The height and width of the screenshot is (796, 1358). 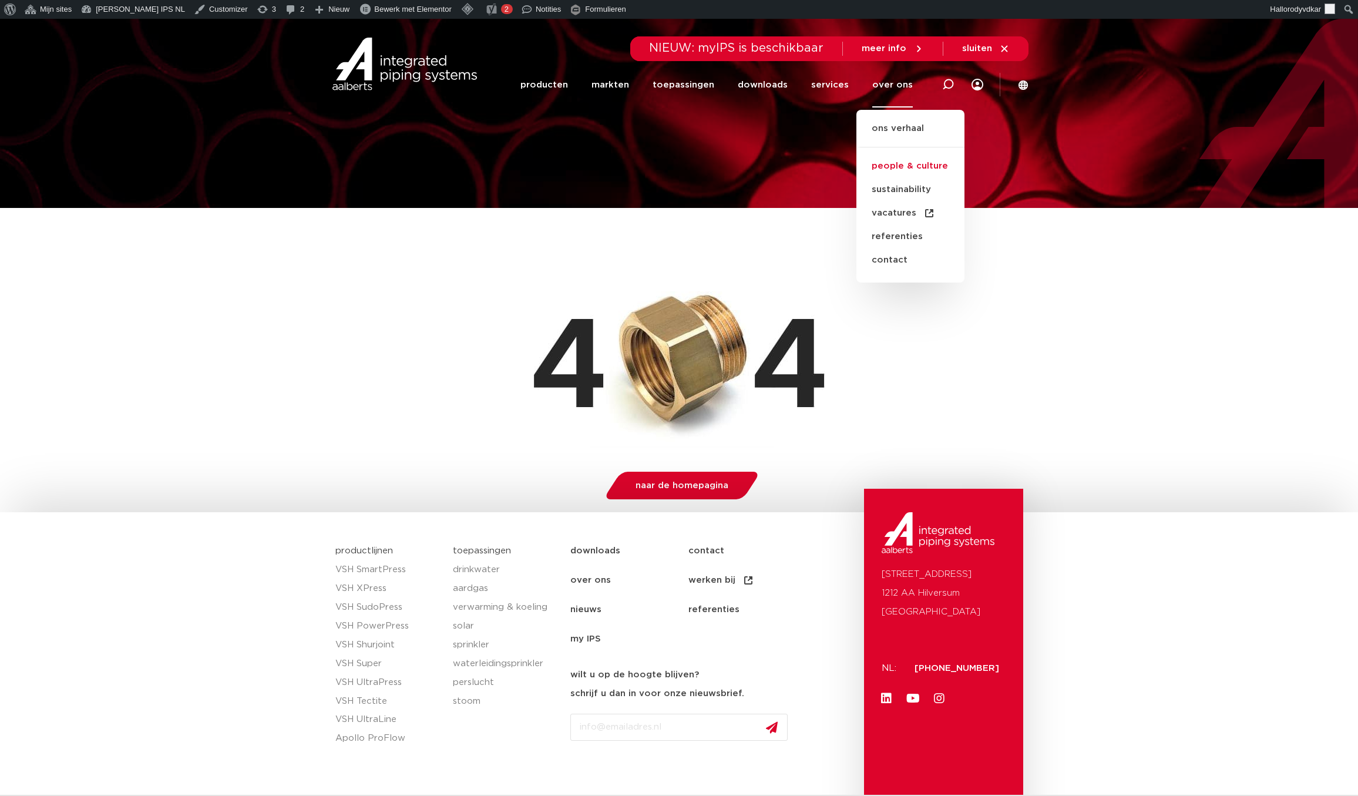 I want to click on a: VSH PowerPress, so click(x=388, y=626).